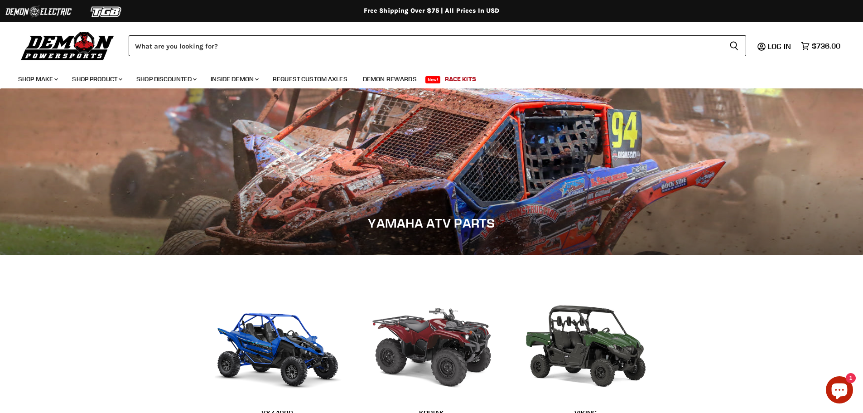 This screenshot has width=863, height=413. I want to click on a: Shop Discounted, so click(166, 79).